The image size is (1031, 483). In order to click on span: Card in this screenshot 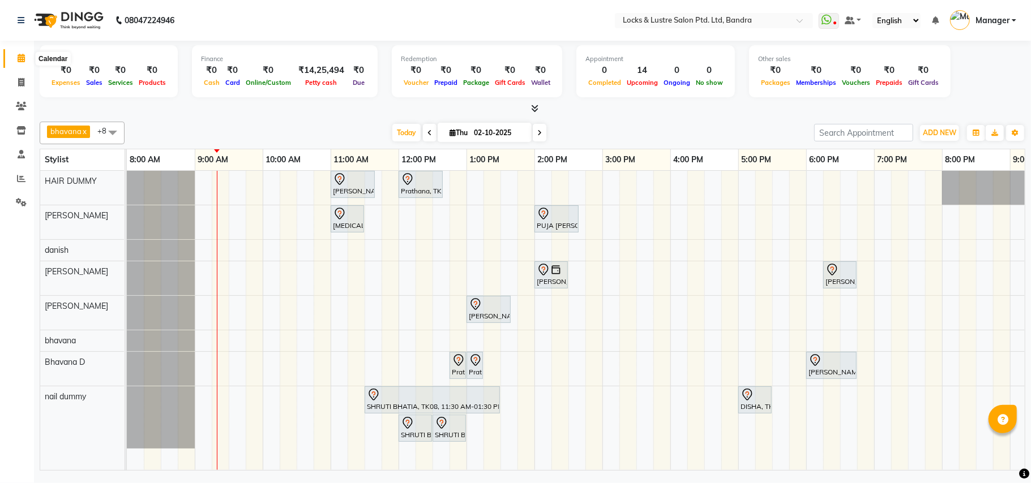, I will do `click(233, 83)`.